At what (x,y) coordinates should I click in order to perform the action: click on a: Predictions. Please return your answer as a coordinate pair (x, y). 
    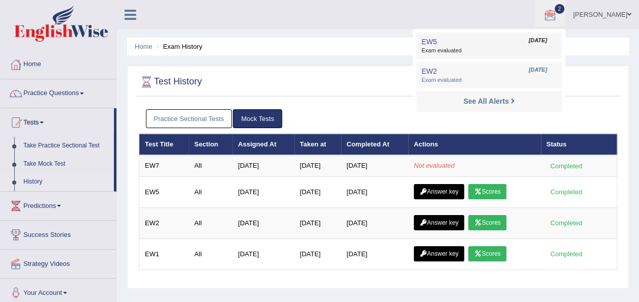
    Looking at the image, I should click on (58, 204).